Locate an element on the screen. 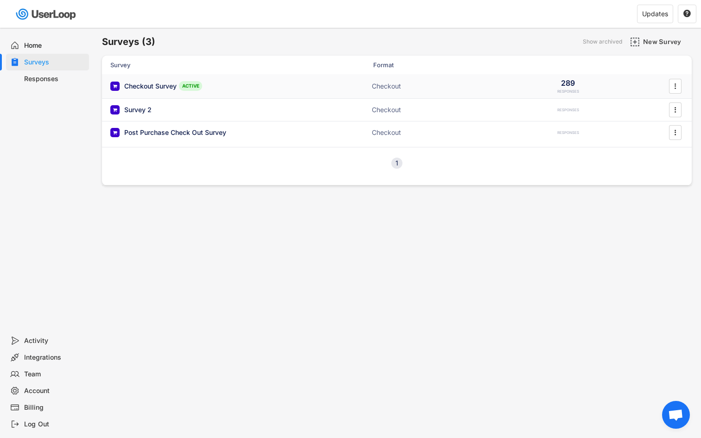 Image resolution: width=701 pixels, height=438 pixels. div: 289 is located at coordinates (568, 83).